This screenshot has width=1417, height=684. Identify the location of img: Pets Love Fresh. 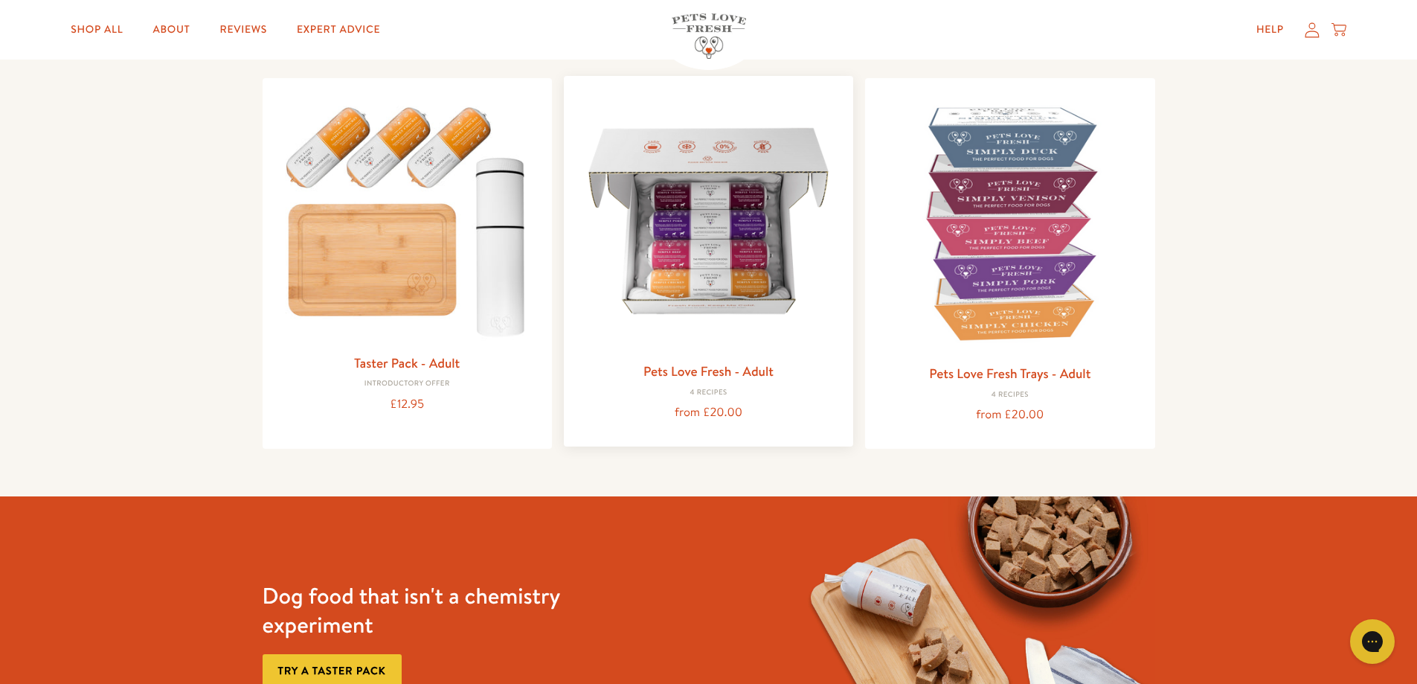
(709, 36).